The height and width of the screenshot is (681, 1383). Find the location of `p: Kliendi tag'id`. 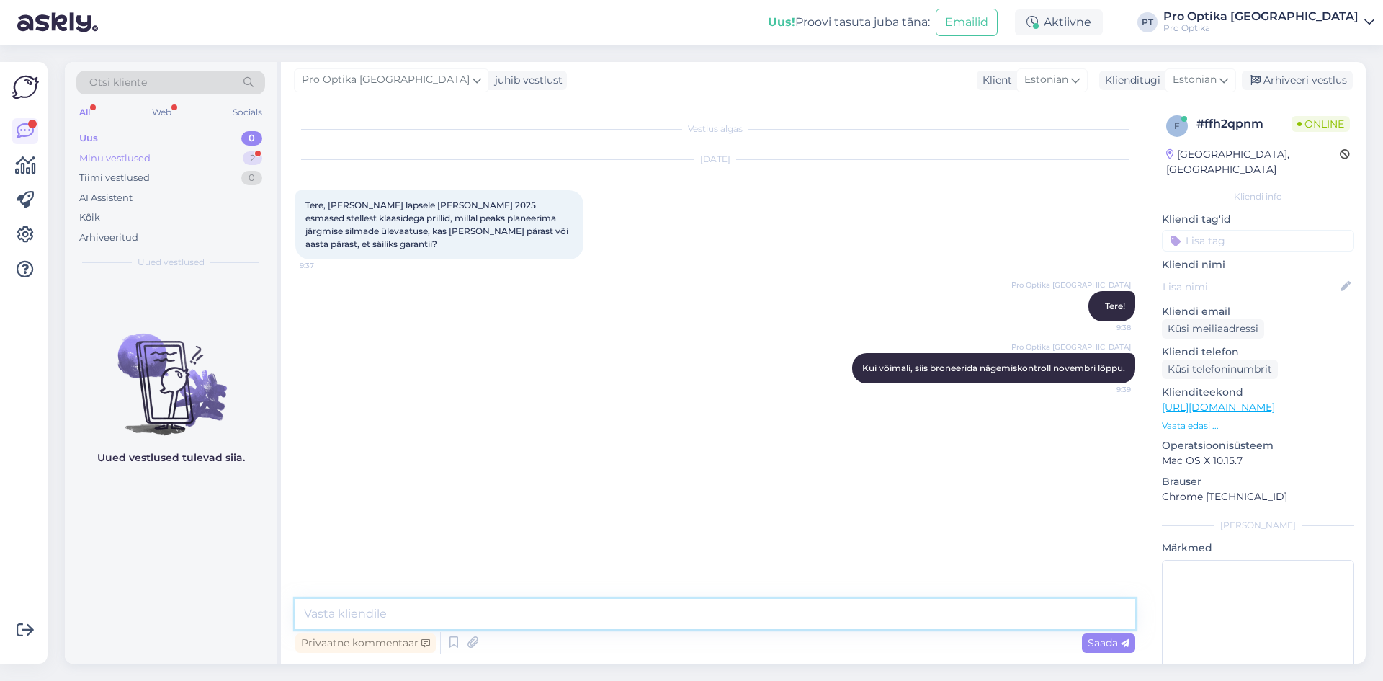

p: Kliendi tag'id is located at coordinates (1258, 219).